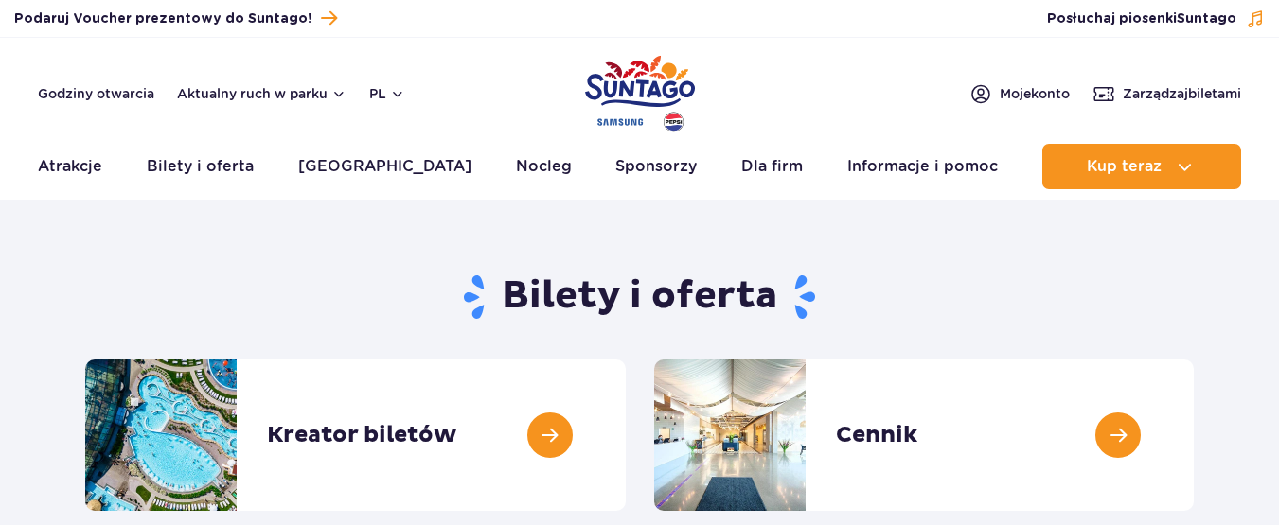  Describe the element at coordinates (387, 94) in the screenshot. I see `button: pl` at that location.